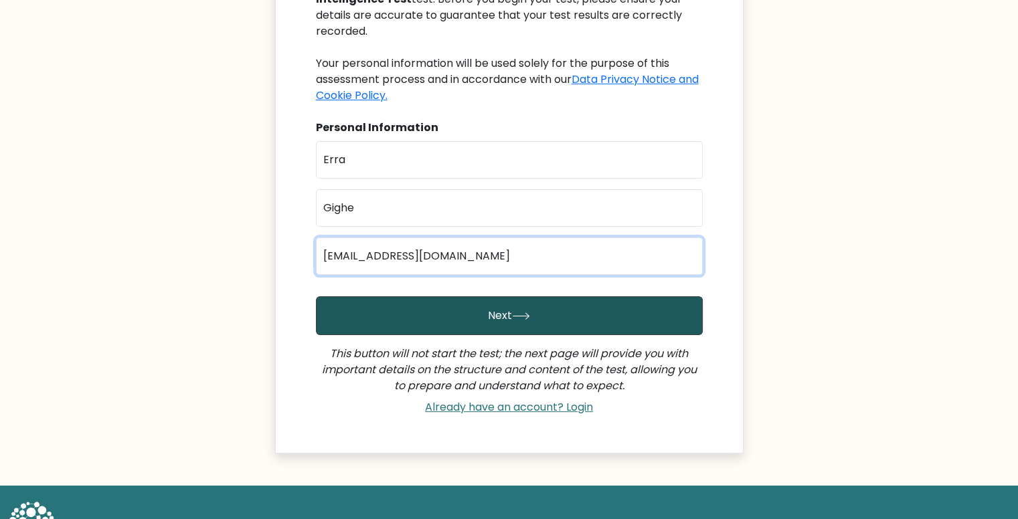 This screenshot has width=1018, height=519. What do you see at coordinates (509, 256) in the screenshot?
I see `input: Email` at bounding box center [509, 256].